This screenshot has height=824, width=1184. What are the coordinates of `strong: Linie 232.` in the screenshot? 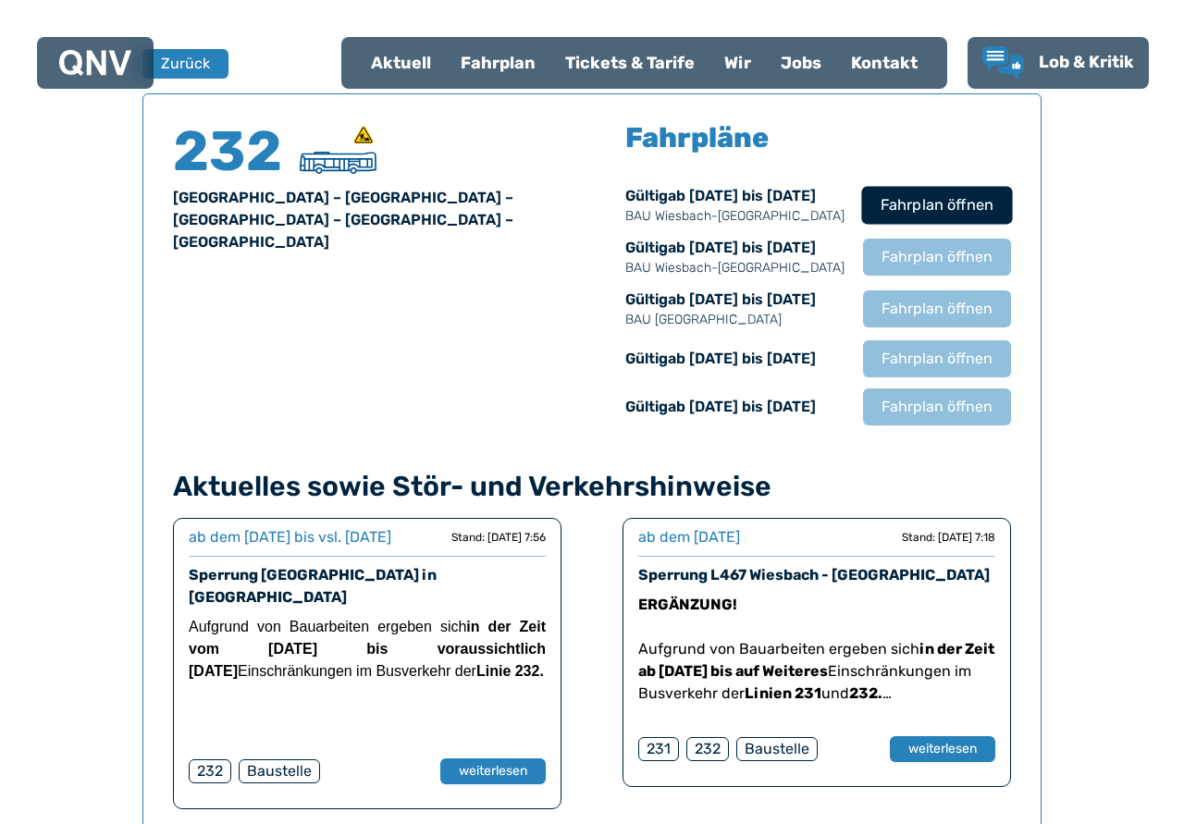 It's located at (510, 670).